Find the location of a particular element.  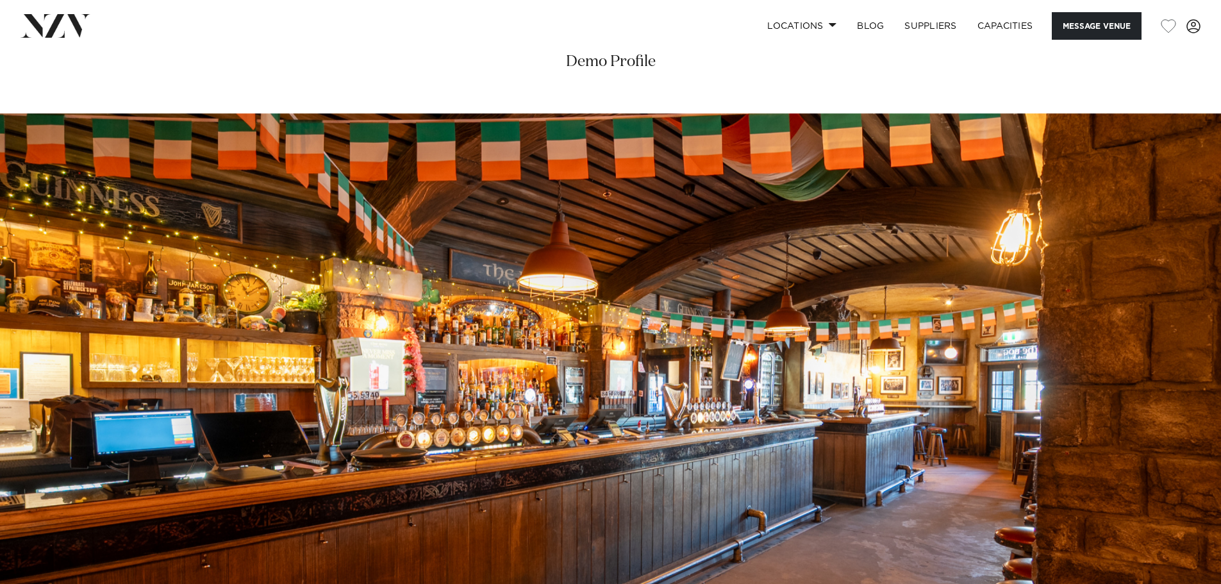

img: nzv-logo.png is located at coordinates (55, 26).